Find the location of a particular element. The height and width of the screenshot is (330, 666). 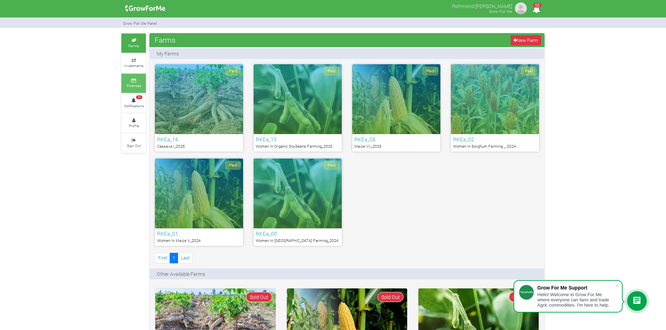

p: My Farms is located at coordinates (167, 53).